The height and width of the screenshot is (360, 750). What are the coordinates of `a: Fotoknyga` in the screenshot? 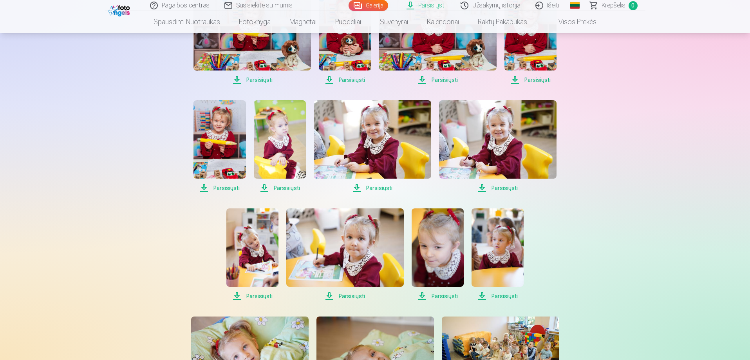 It's located at (255, 22).